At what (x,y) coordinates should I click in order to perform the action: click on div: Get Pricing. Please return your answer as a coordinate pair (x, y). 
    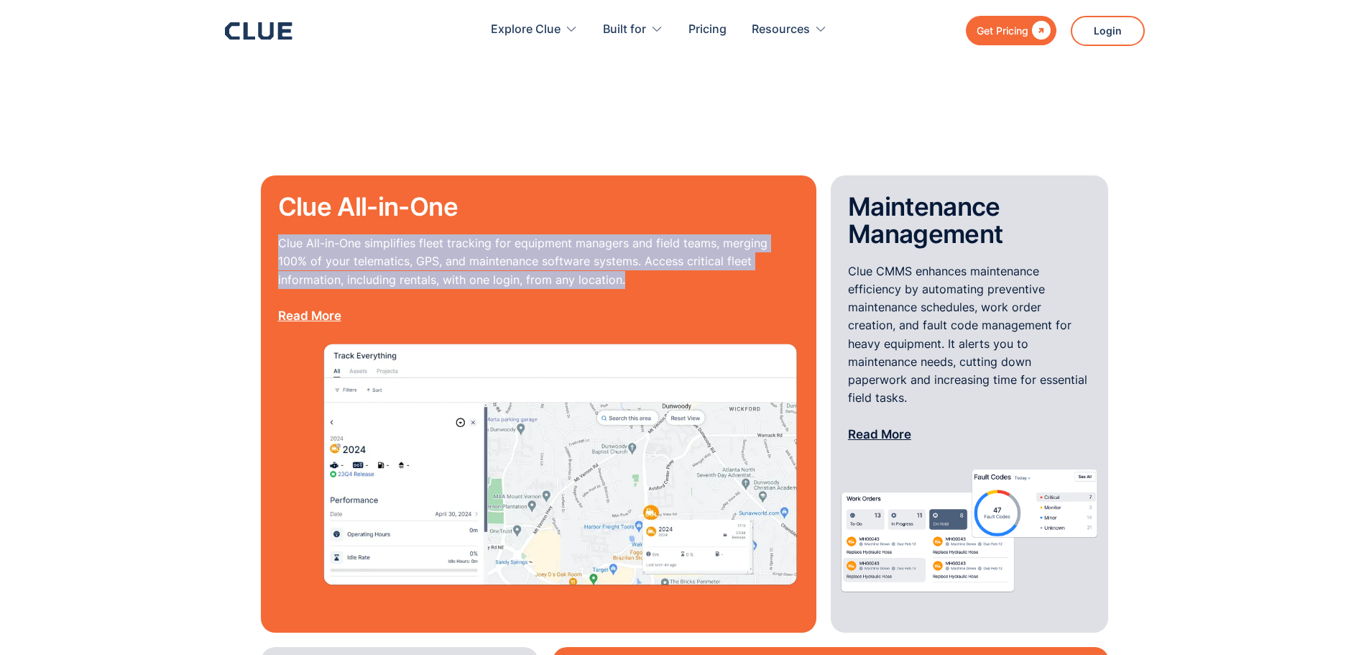
    Looking at the image, I should click on (1003, 30).